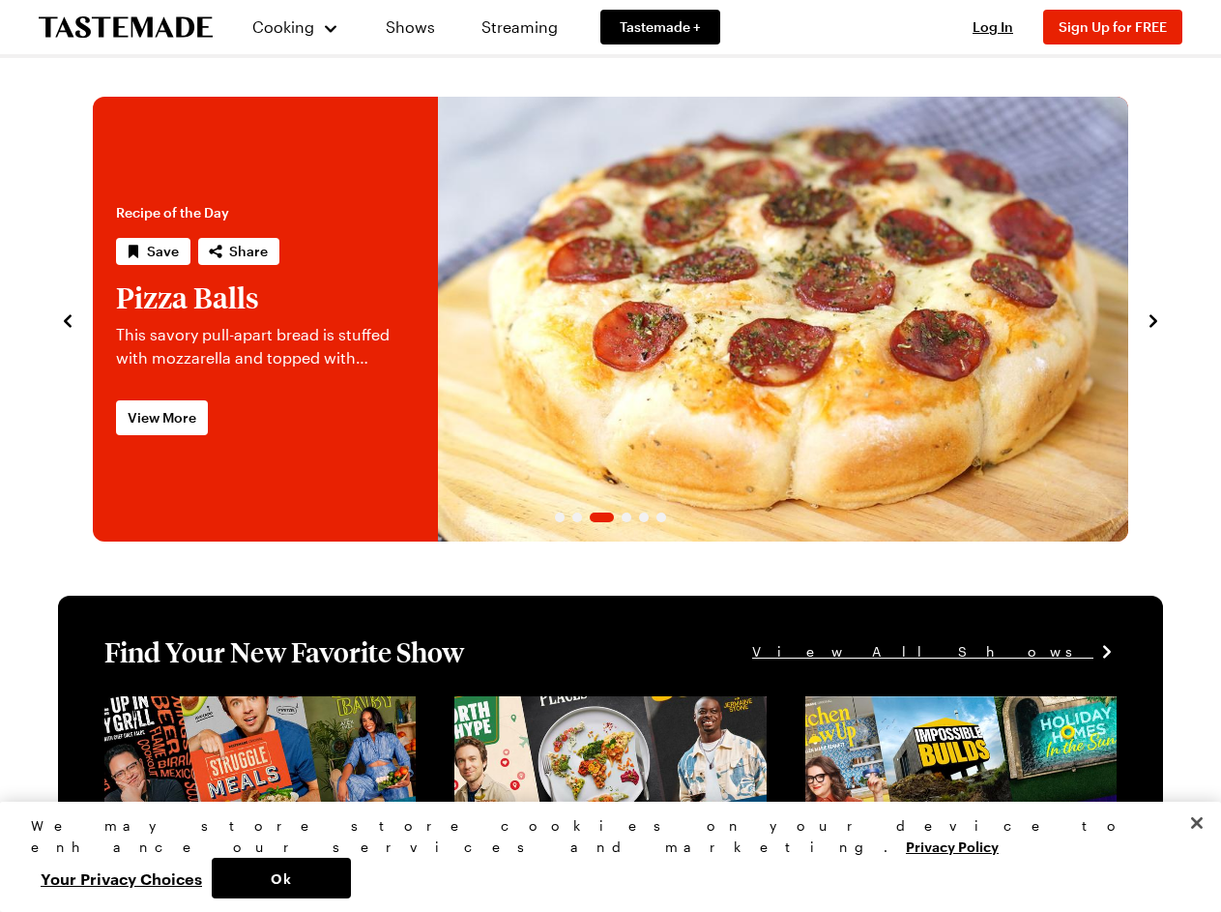  What do you see at coordinates (560, 517) in the screenshot?
I see `span: Go to slide 1` at bounding box center [560, 517].